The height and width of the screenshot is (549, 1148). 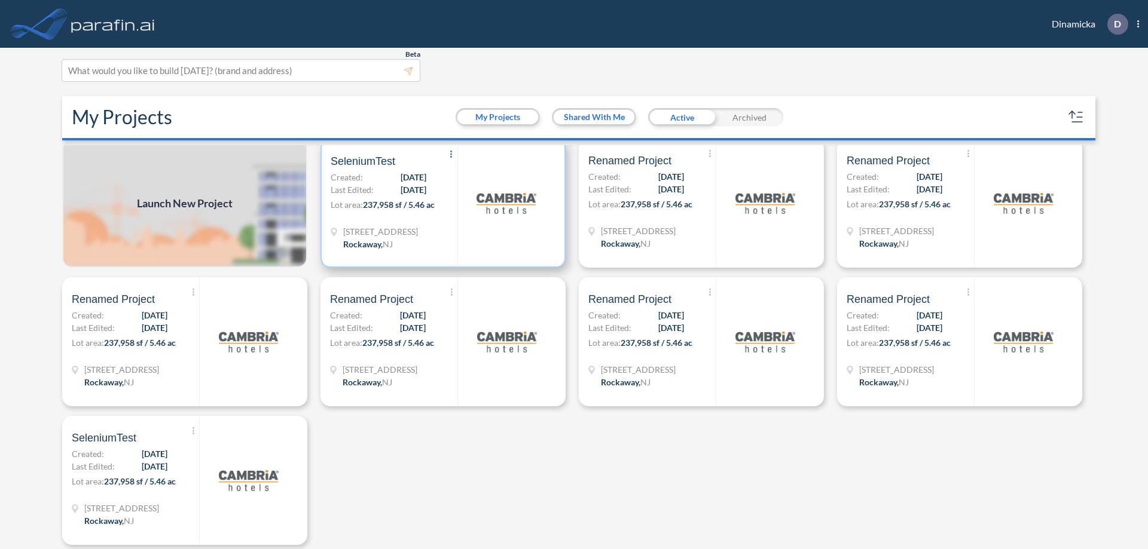 I want to click on div: Active, so click(x=681, y=117).